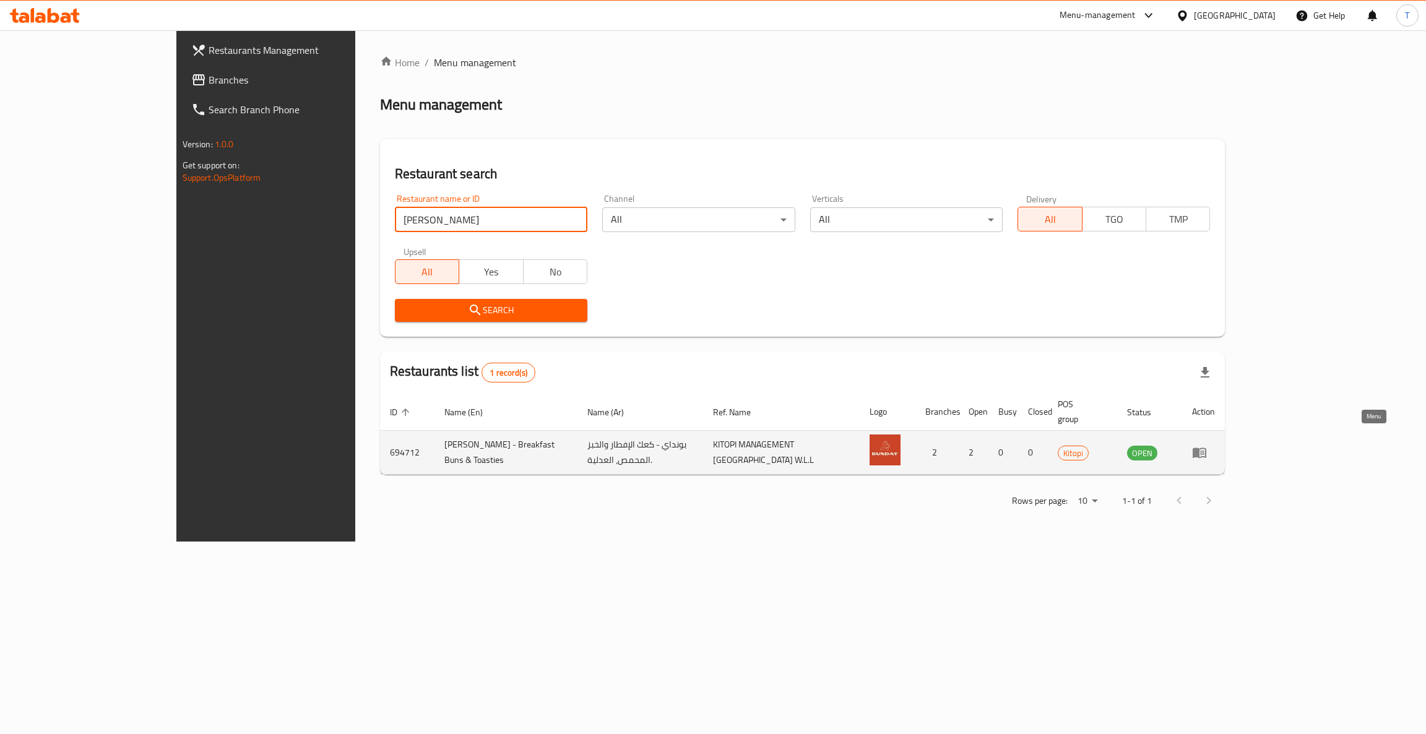  What do you see at coordinates (491, 220) in the screenshot?
I see `input: Search for restaurant name or ID..` at bounding box center [491, 220].